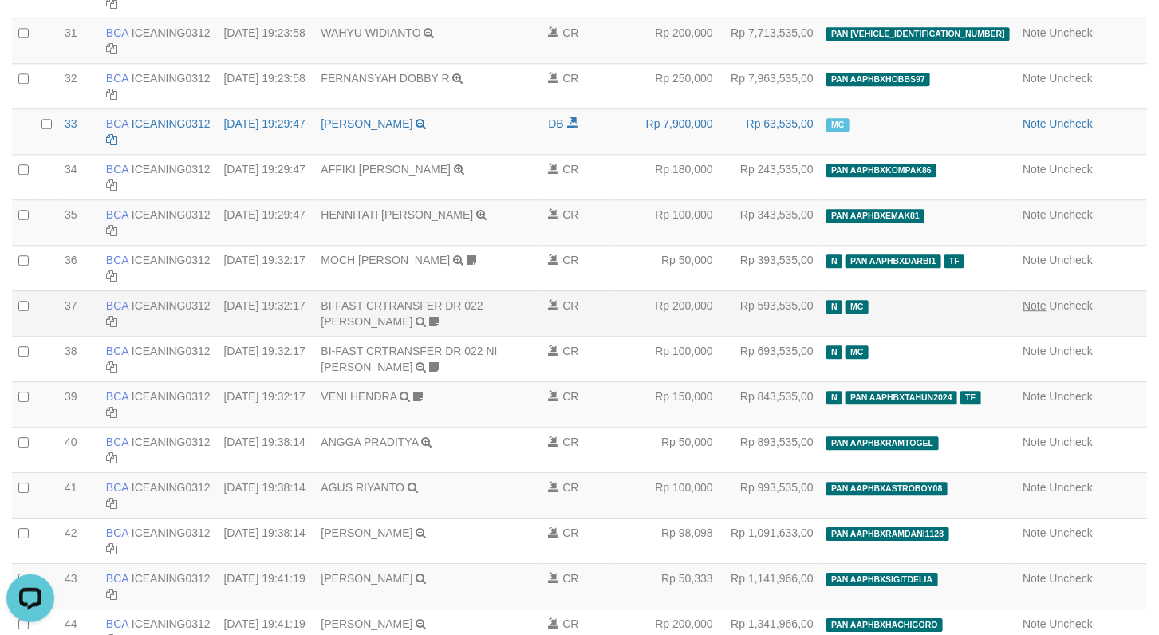  I want to click on td: Rp 1,091,633,00, so click(770, 540).